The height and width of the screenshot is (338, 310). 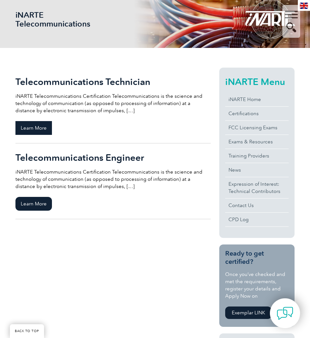 What do you see at coordinates (256, 220) in the screenshot?
I see `a: CPD Log` at bounding box center [256, 220].